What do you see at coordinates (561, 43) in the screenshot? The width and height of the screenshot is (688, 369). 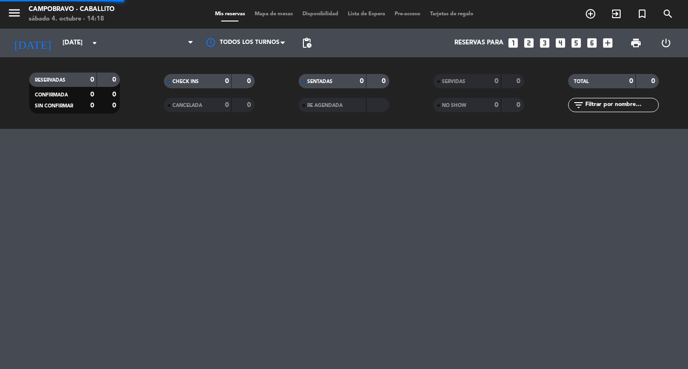 I see `i: looks_4` at bounding box center [561, 43].